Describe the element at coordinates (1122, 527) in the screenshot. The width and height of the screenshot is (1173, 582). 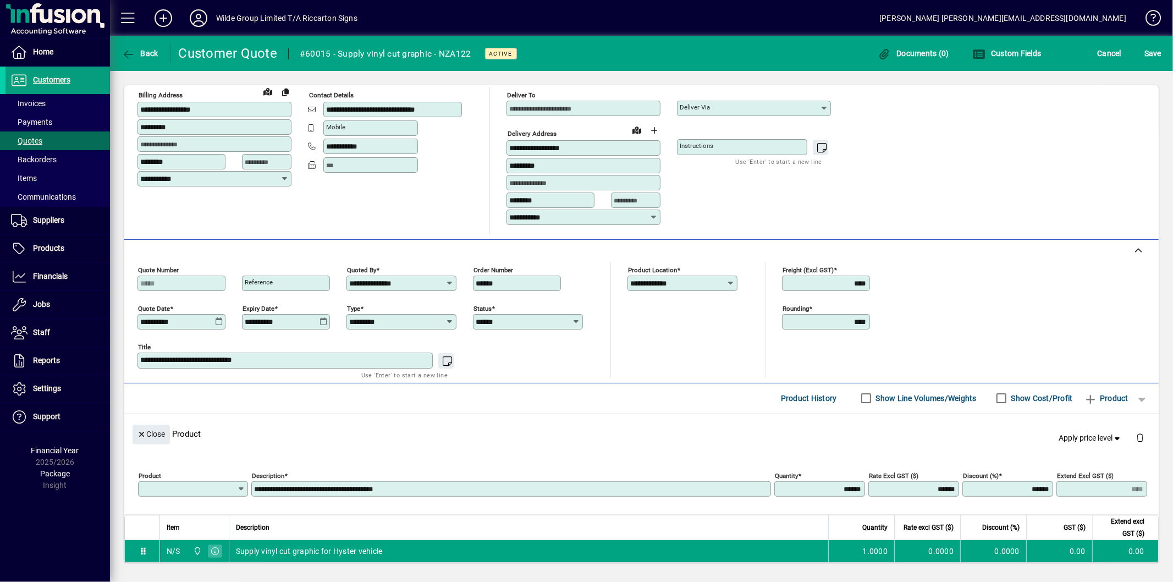
I see `span: Extend excl GST ($)` at that location.